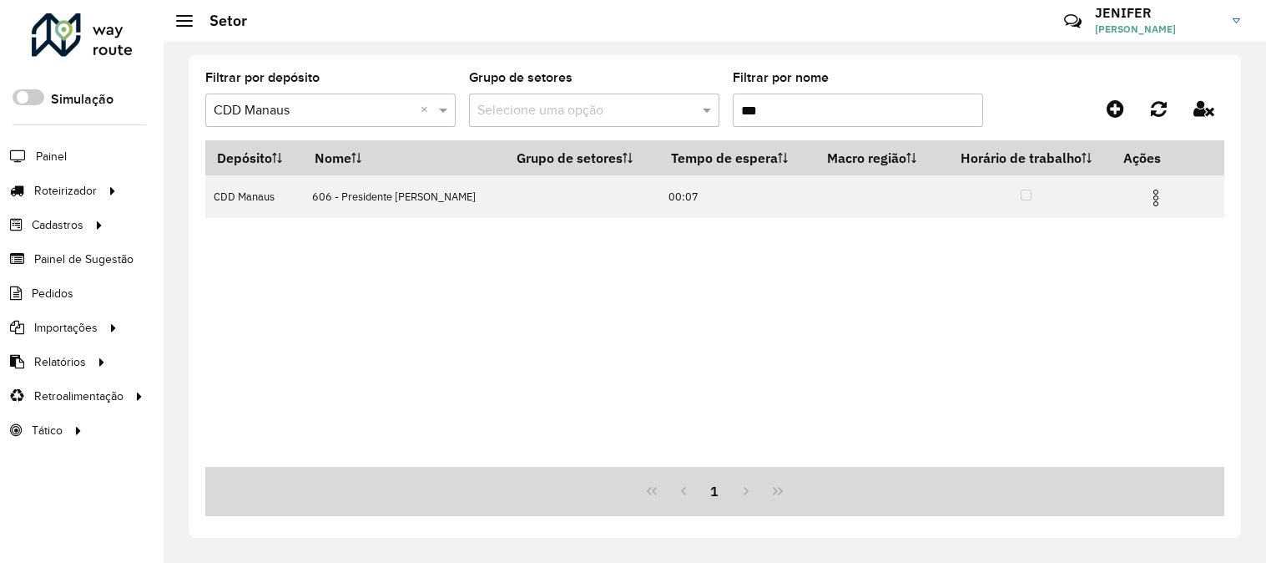  What do you see at coordinates (878, 158) in the screenshot?
I see `th: Macro região` at bounding box center [878, 158].